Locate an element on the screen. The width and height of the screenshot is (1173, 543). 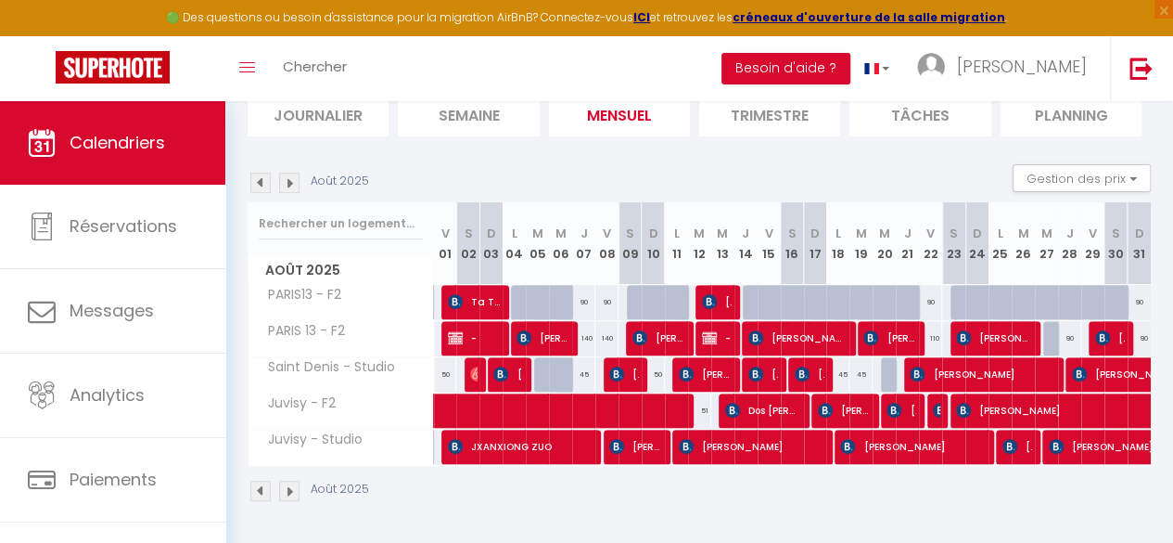
th: 31 is located at coordinates (1139, 243).